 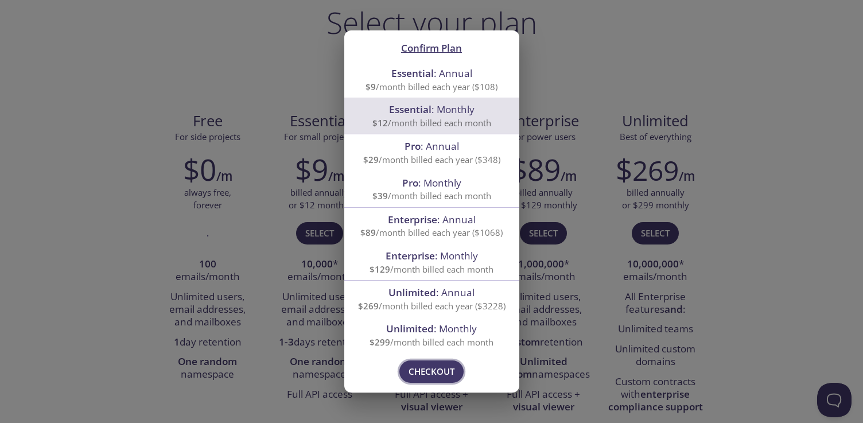 I want to click on div: Enterprise: Monthly$129/month billed each month, so click(x=432, y=262).